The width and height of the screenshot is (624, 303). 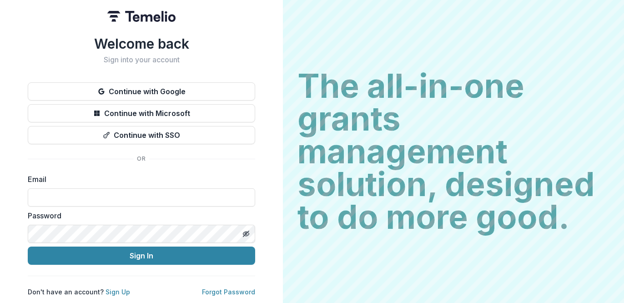 What do you see at coordinates (139, 216) in the screenshot?
I see `label: Password` at bounding box center [139, 216].